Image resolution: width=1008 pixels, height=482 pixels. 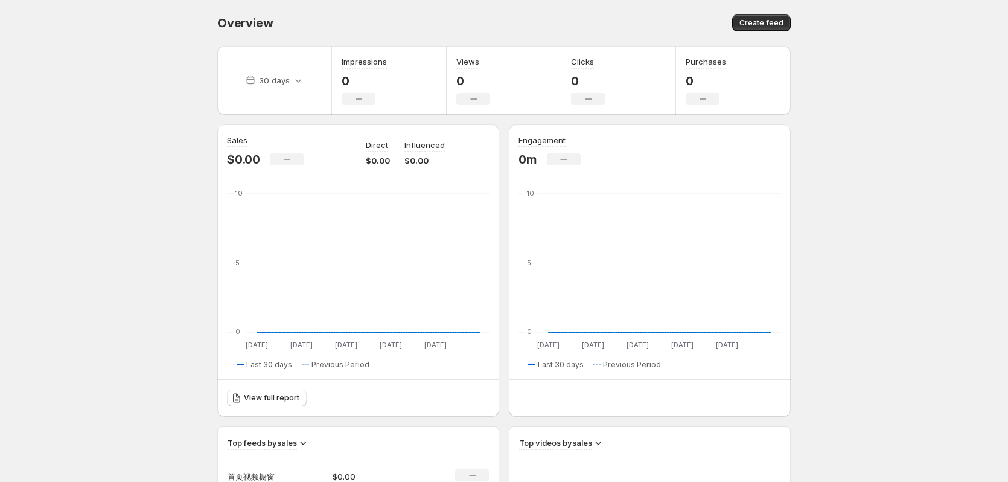 I want to click on h3: Sales, so click(x=237, y=140).